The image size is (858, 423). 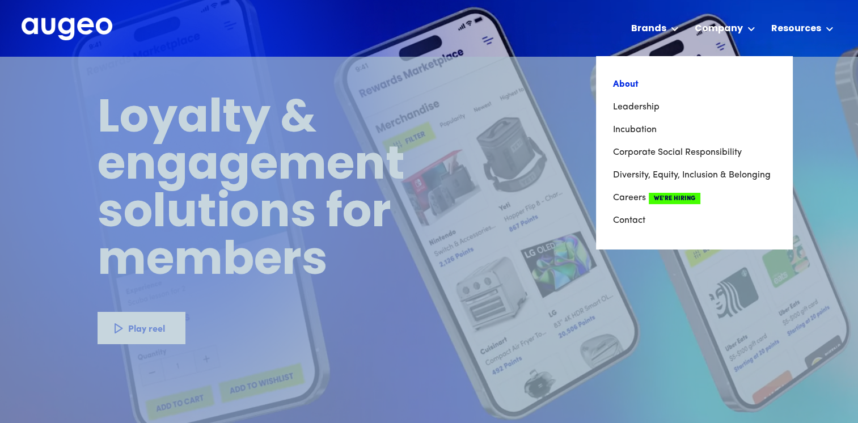 What do you see at coordinates (694, 175) in the screenshot?
I see `a: Diversity, Equity, Inclusion & Belonging` at bounding box center [694, 175].